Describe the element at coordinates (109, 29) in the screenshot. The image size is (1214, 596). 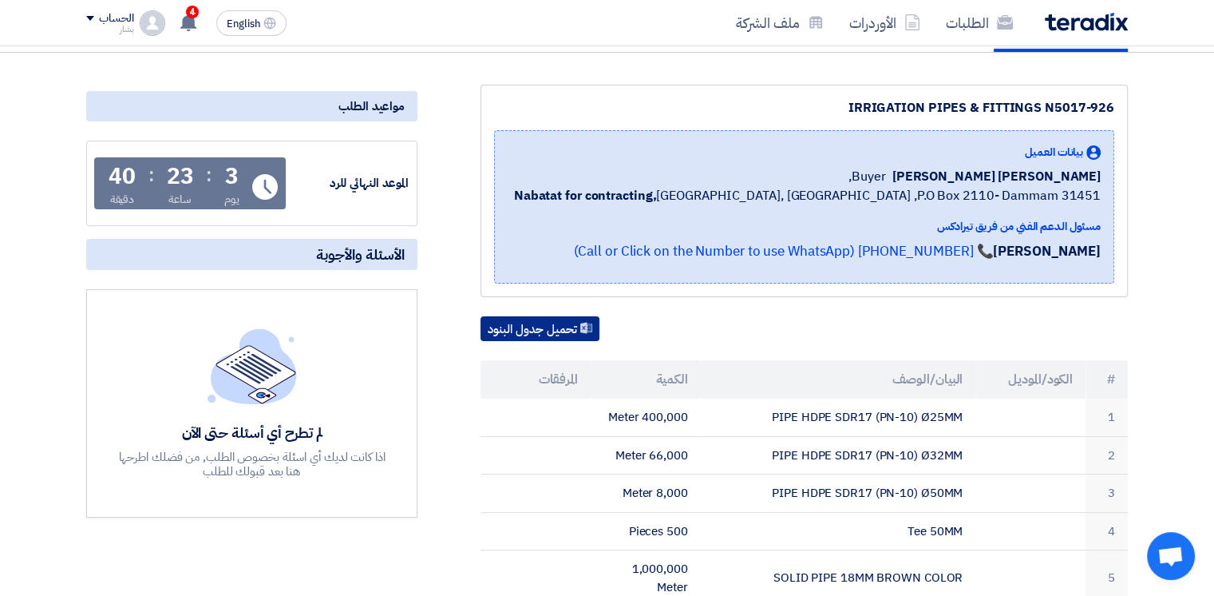
I see `div: بشار` at that location.